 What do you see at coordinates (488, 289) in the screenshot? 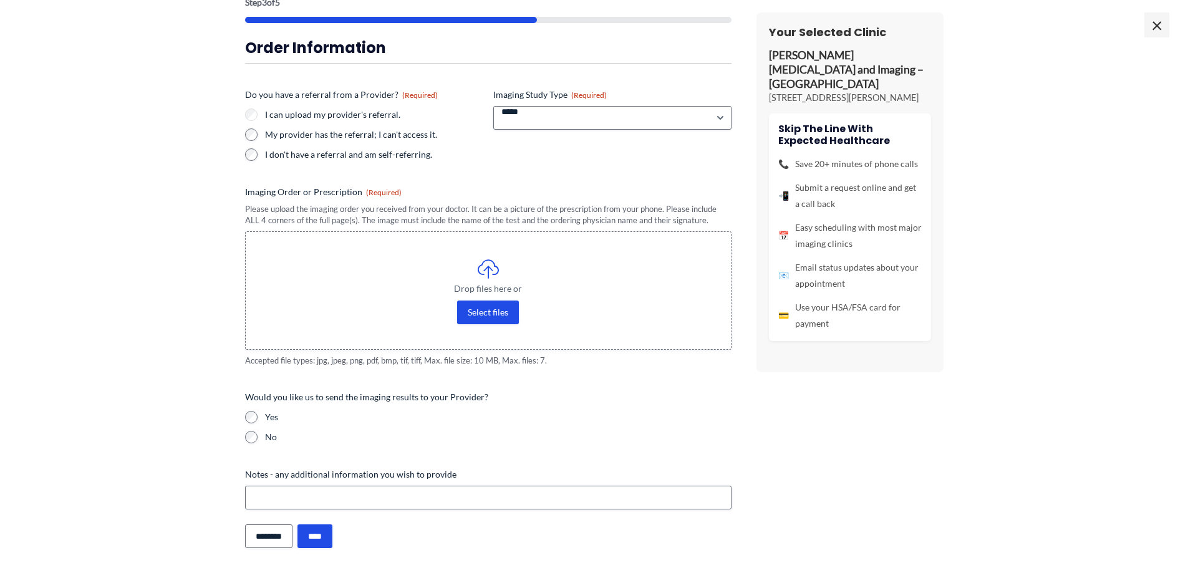
I see `span: Drop files here or` at bounding box center [488, 289].